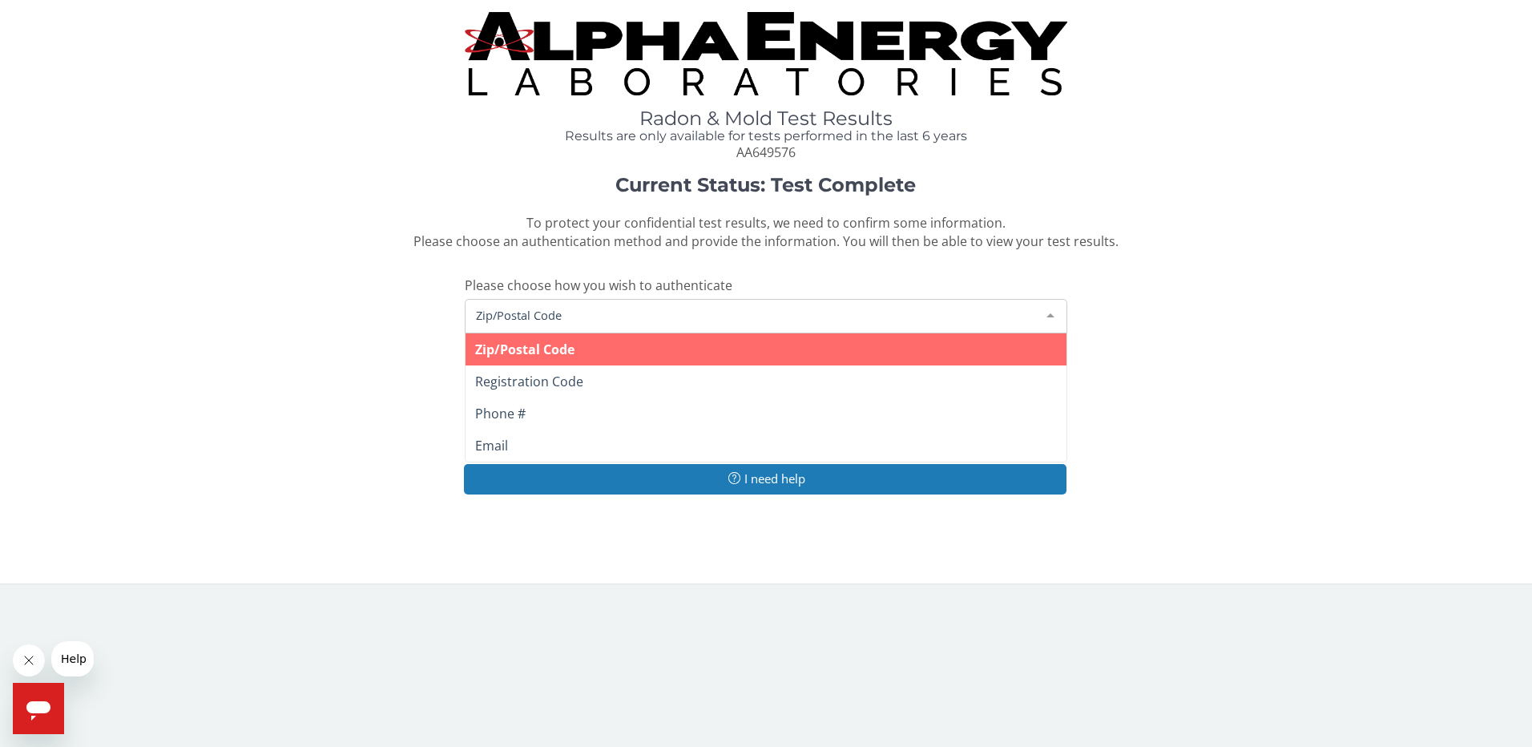 The image size is (1532, 747). Describe the element at coordinates (529, 382) in the screenshot. I see `span: Registration Code` at that location.